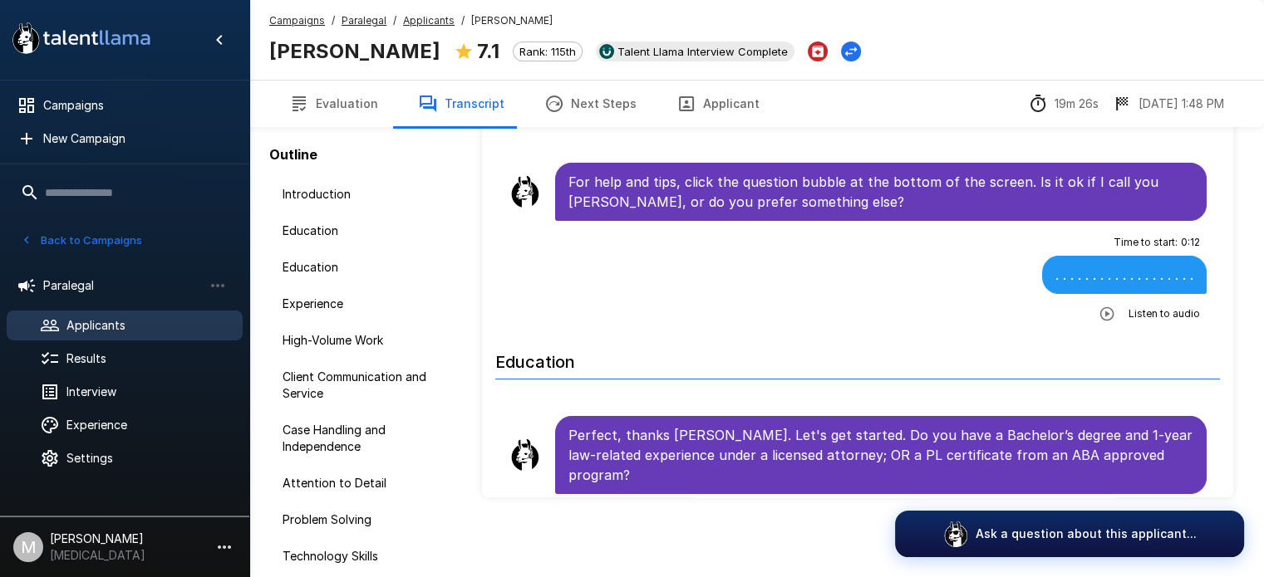 The width and height of the screenshot is (1264, 577). Describe the element at coordinates (547, 52) in the screenshot. I see `span: Rank: 115th` at that location.